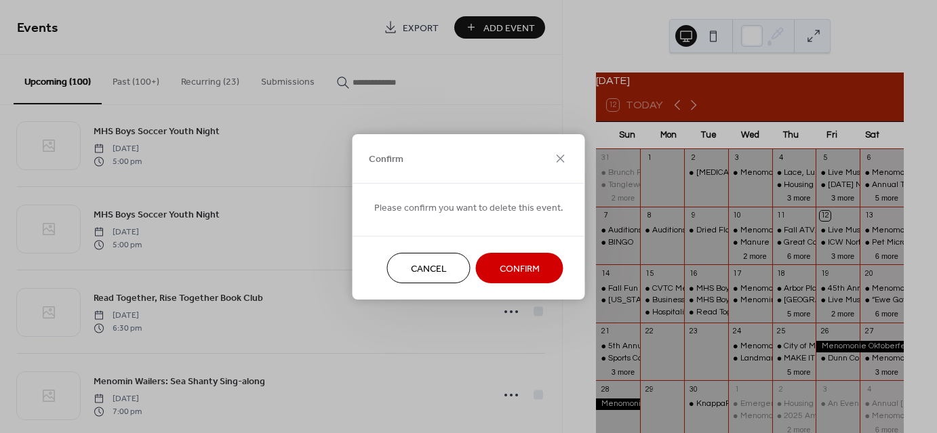 Image resolution: width=937 pixels, height=433 pixels. I want to click on button: Cancel, so click(428, 268).